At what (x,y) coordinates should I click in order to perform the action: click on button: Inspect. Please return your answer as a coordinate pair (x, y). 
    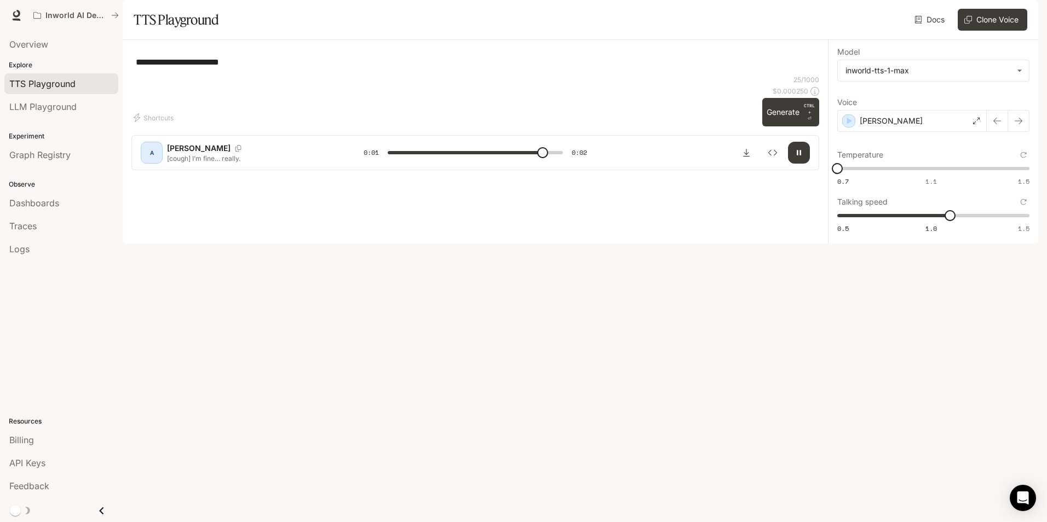
    Looking at the image, I should click on (772, 153).